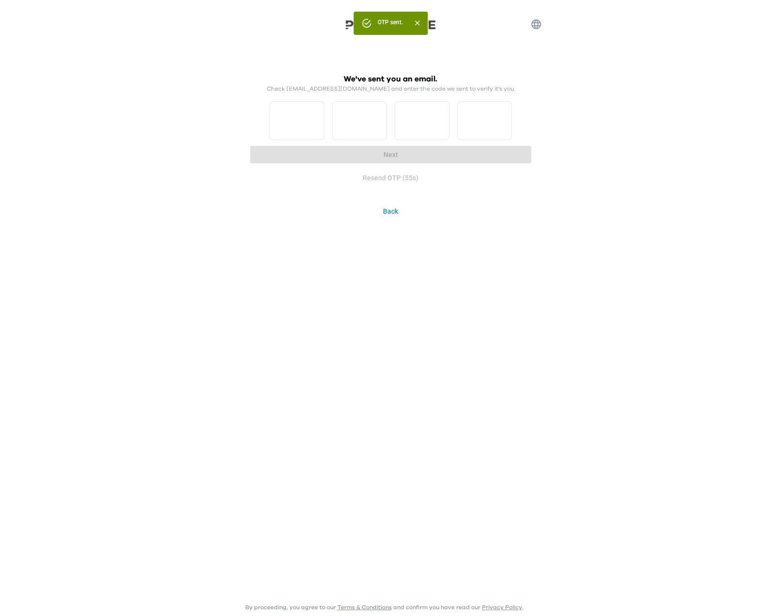 This screenshot has height=616, width=781. I want to click on input: Please enter OTP character 3, so click(422, 121).